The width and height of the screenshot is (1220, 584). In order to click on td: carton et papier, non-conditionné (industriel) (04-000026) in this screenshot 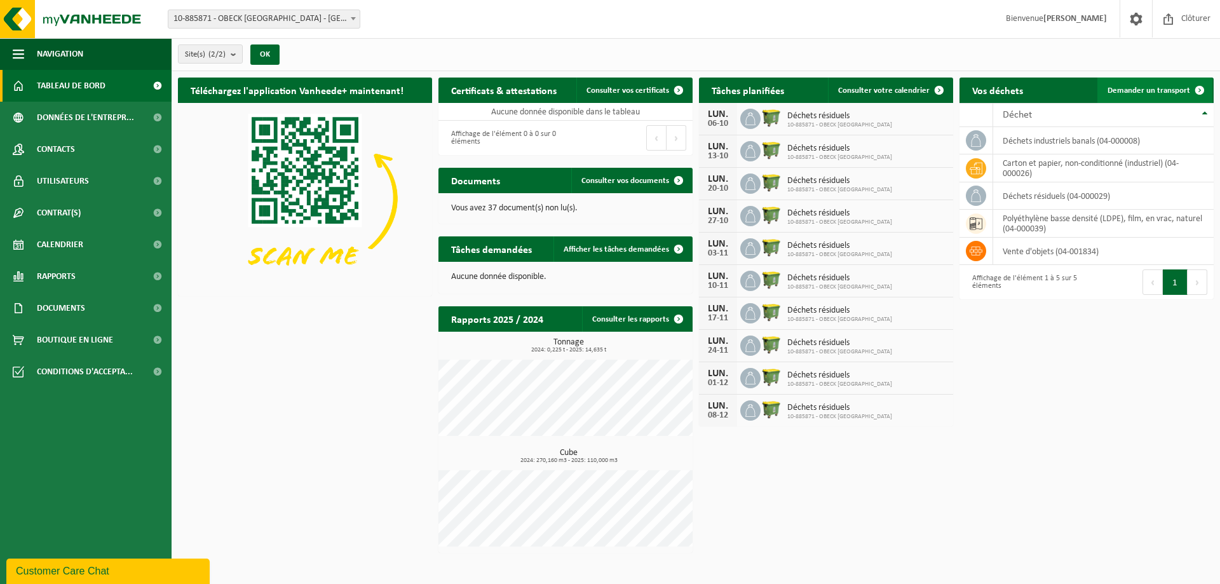, I will do `click(1103, 168)`.